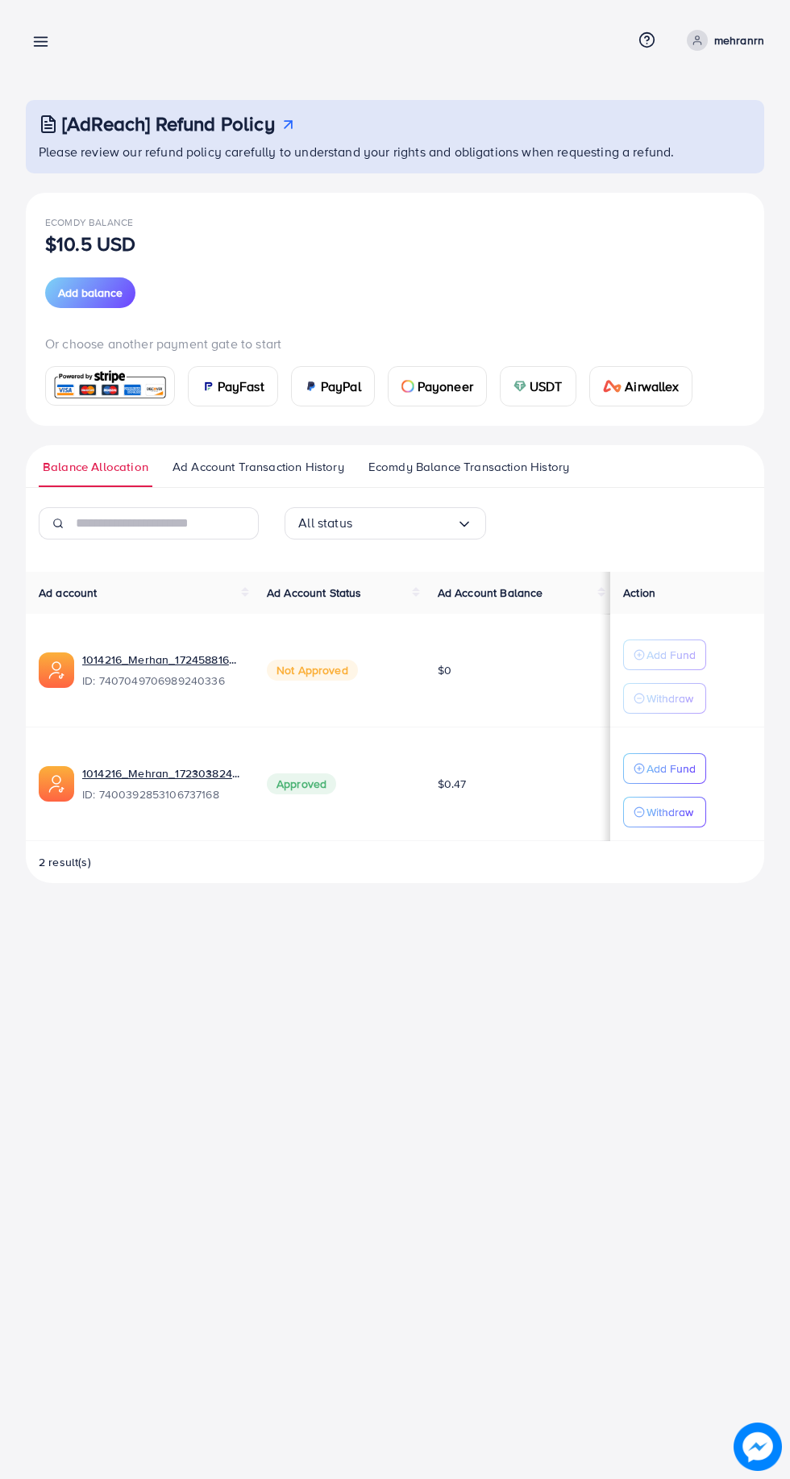 Image resolution: width=790 pixels, height=1479 pixels. I want to click on span: PayFast, so click(241, 386).